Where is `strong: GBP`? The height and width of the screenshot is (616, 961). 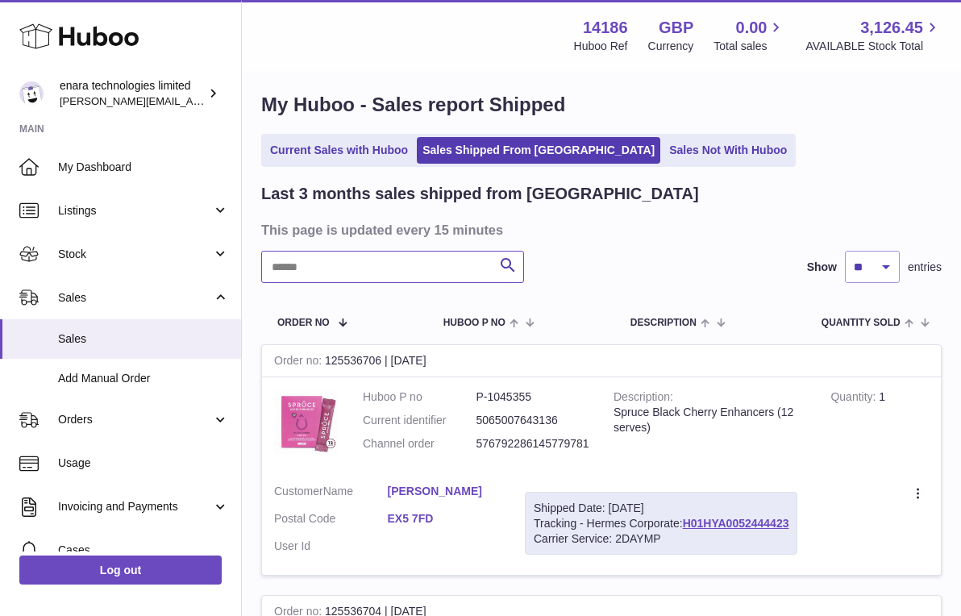 strong: GBP is located at coordinates (676, 27).